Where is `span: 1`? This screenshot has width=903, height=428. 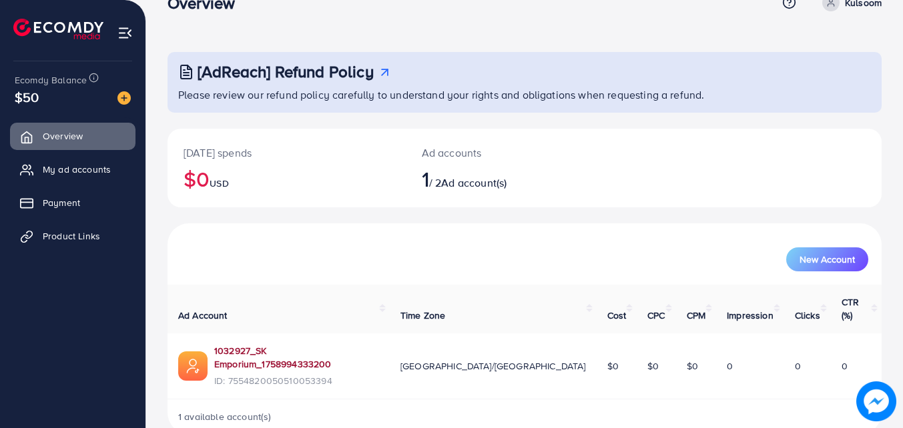
span: 1 is located at coordinates (425, 179).